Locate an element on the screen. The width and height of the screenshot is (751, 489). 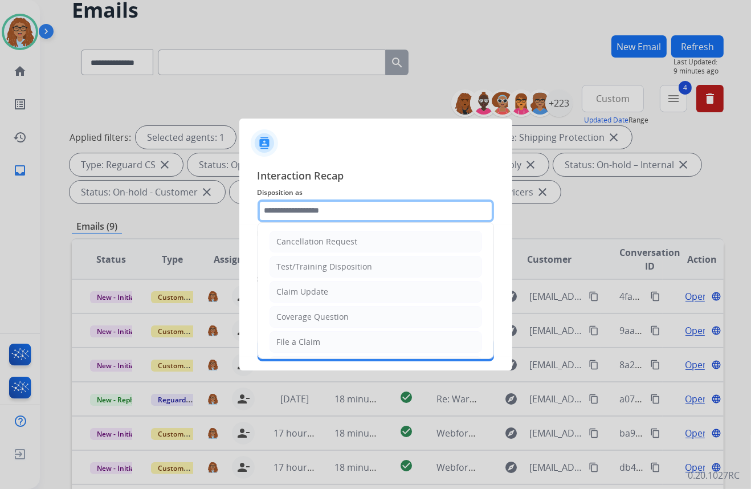
div: Cancellation Request is located at coordinates (318, 242).